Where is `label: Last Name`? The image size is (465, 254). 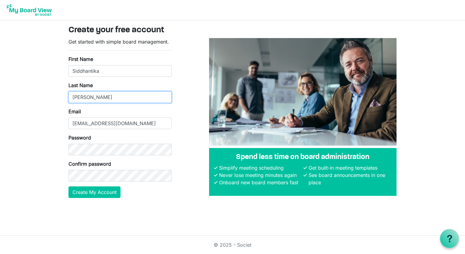 label: Last Name is located at coordinates (81, 85).